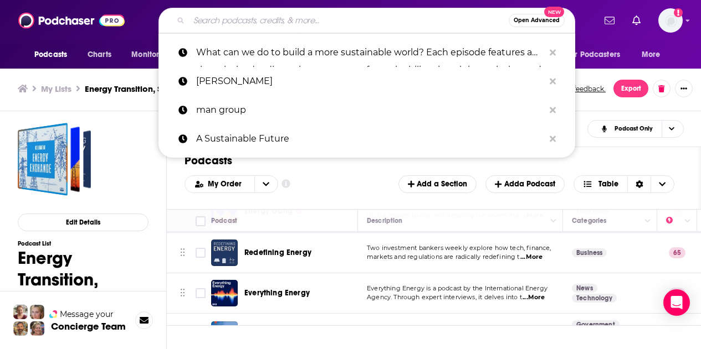 Image resolution: width=701 pixels, height=349 pixels. Describe the element at coordinates (224, 221) in the screenshot. I see `div: Podcast` at that location.